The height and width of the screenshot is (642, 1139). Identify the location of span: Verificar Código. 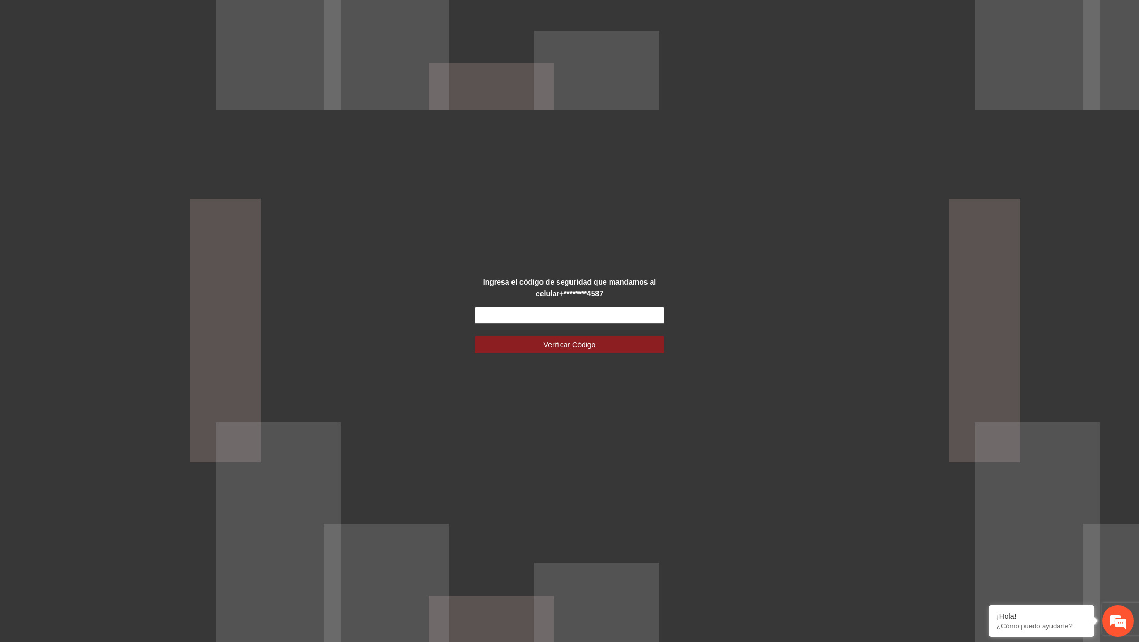
(569, 345).